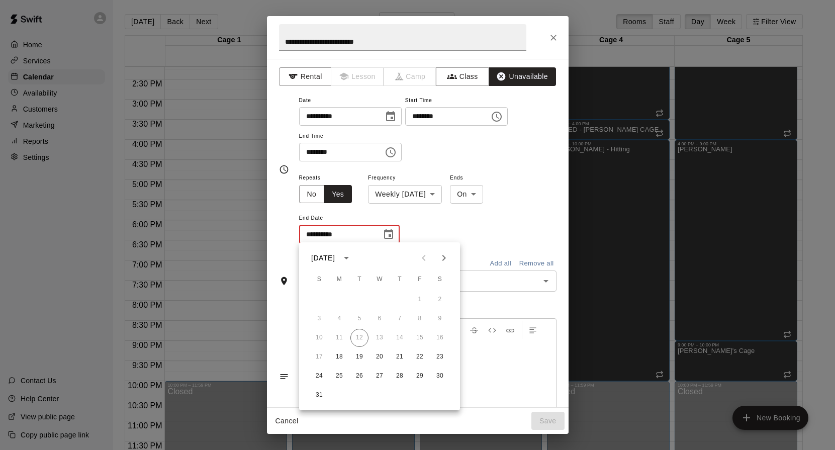 This screenshot has width=835, height=450. What do you see at coordinates (444, 258) in the screenshot?
I see `button: Next month` at bounding box center [444, 258].